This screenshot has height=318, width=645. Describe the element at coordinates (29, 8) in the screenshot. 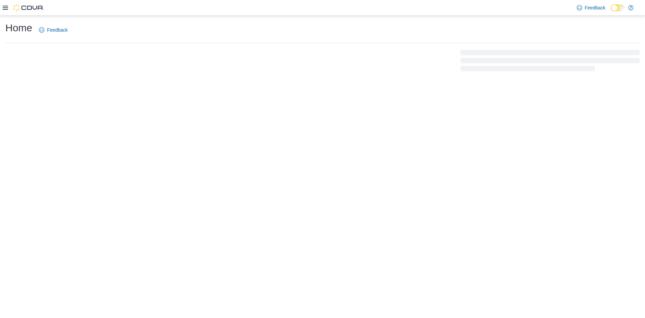

I see `img: Cova` at that location.